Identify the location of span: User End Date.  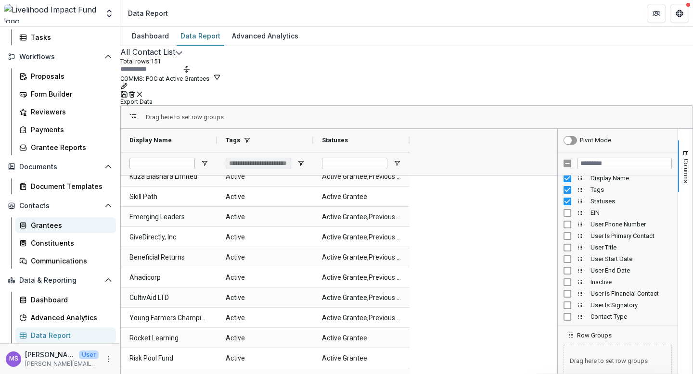
(631, 270).